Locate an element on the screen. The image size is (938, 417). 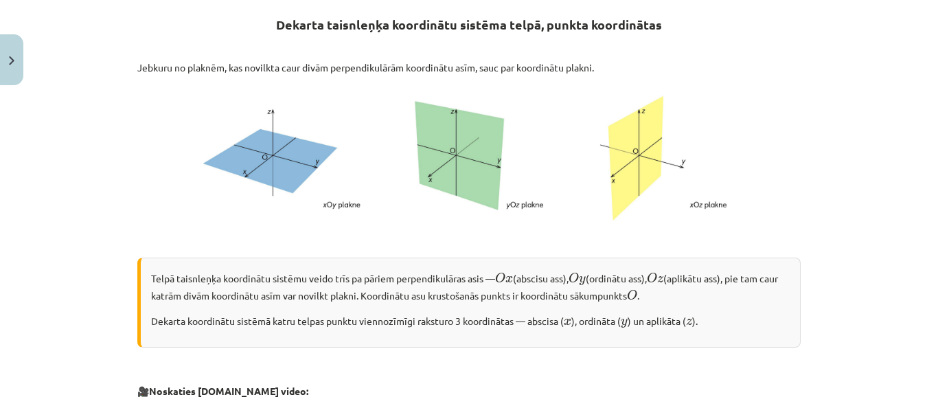
img: icon-close-lesson-0947bae3869378f0d4975bcd49f059093ad1ed9edebbc8119c70593378902aed.svg is located at coordinates (12, 60).